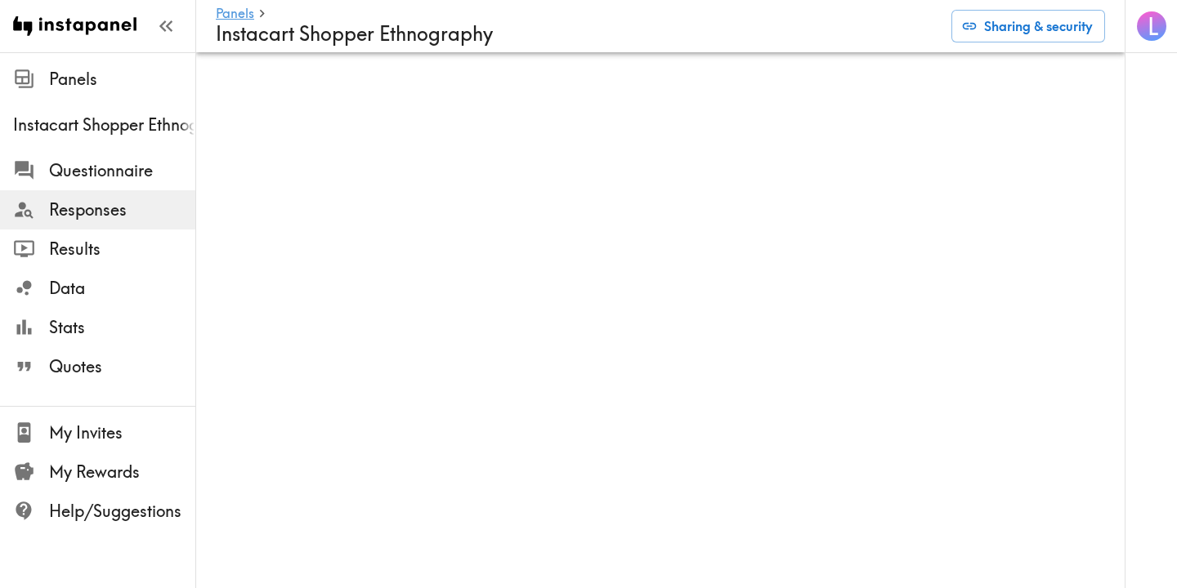 This screenshot has width=1177, height=588. Describe the element at coordinates (122, 511) in the screenshot. I see `span: Help/Suggestions` at that location.